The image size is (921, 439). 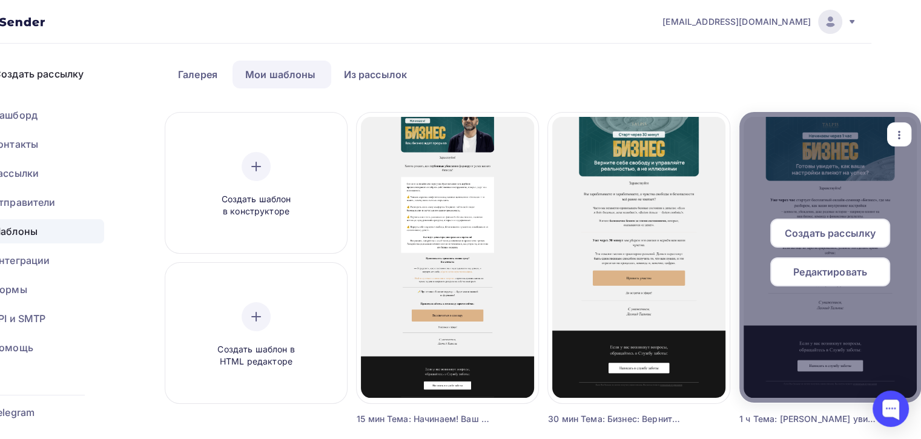 What do you see at coordinates (616, 419) in the screenshot?
I see `div: 30 мин Тема: Бизнес: Верните себе свободу и управляйте реальностью, а не иллюзиями. Старт через 3...` at bounding box center [616, 419].